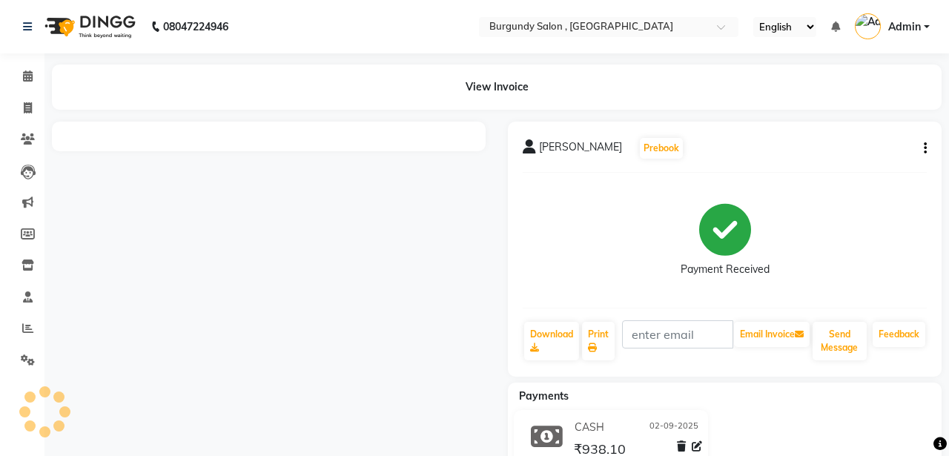 The image size is (949, 456). What do you see at coordinates (868, 26) in the screenshot?
I see `img: Admin` at bounding box center [868, 26].